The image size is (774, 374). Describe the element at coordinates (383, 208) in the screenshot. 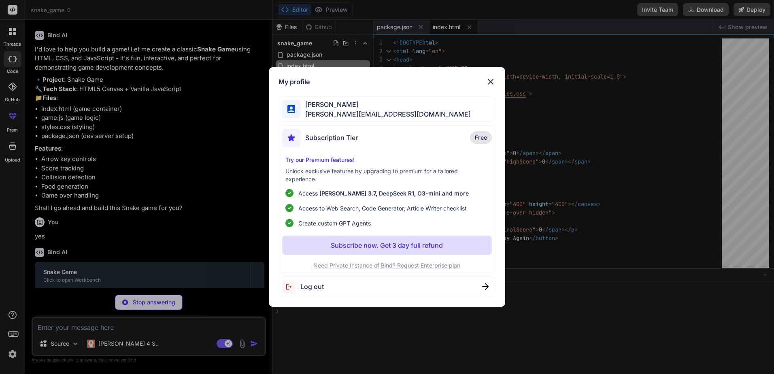

I see `span: Access to Web Search, Code Generator, Article Writer checklist` at that location.